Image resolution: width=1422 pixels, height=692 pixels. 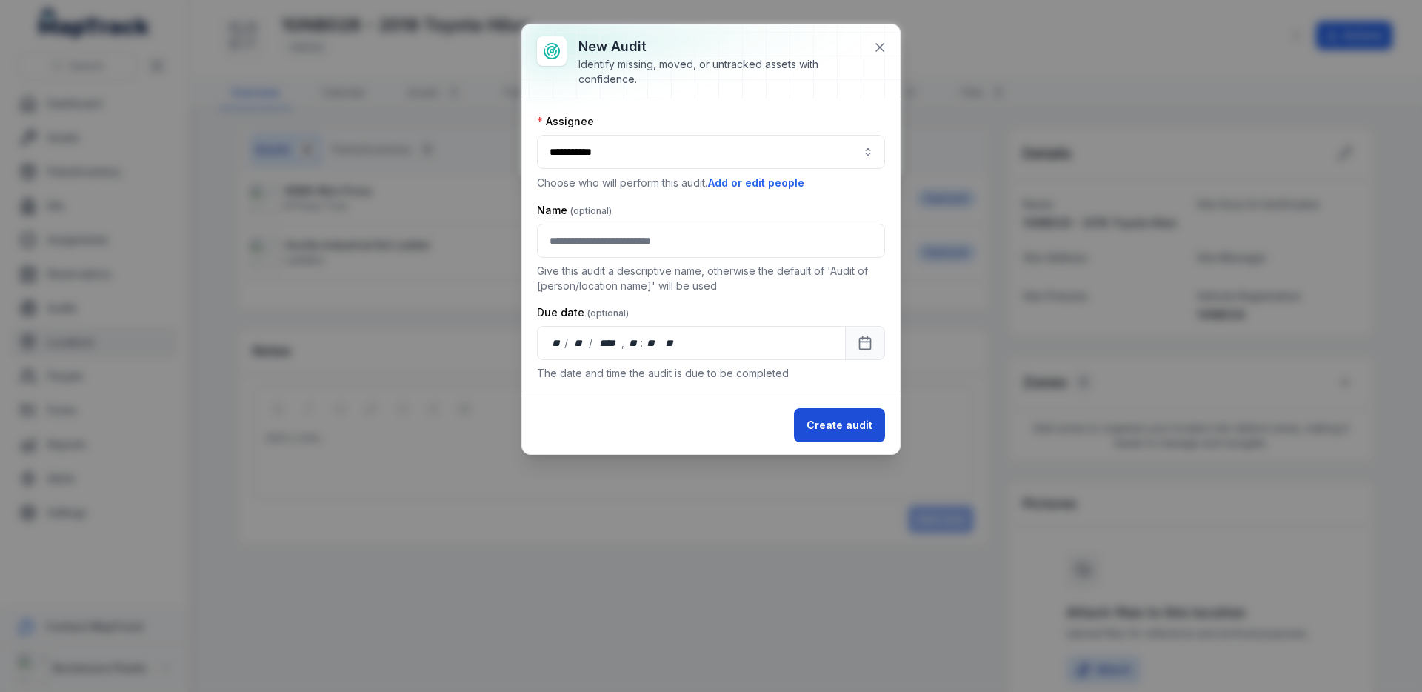 I want to click on div: Identify missing, moved, or untracked assets with confidence., so click(x=720, y=72).